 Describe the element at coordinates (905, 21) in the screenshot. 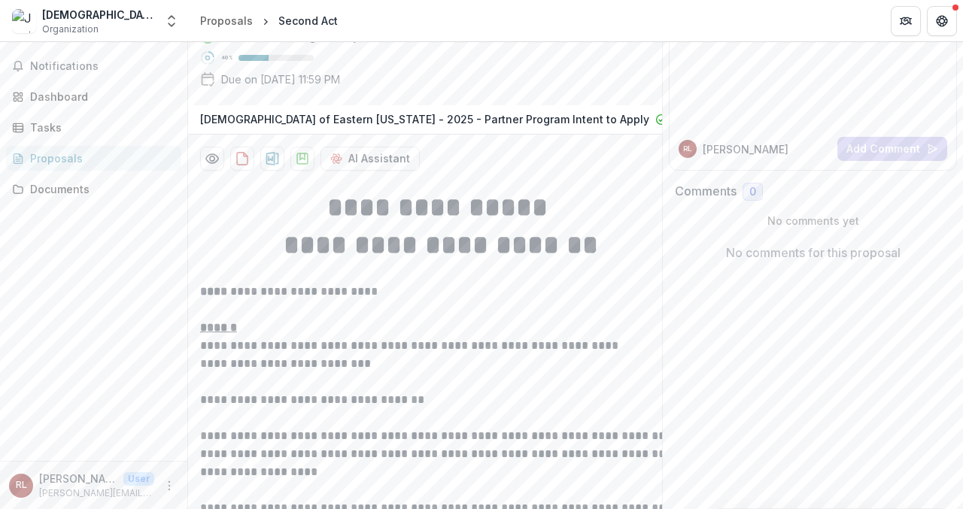

I see `button: Partners` at that location.